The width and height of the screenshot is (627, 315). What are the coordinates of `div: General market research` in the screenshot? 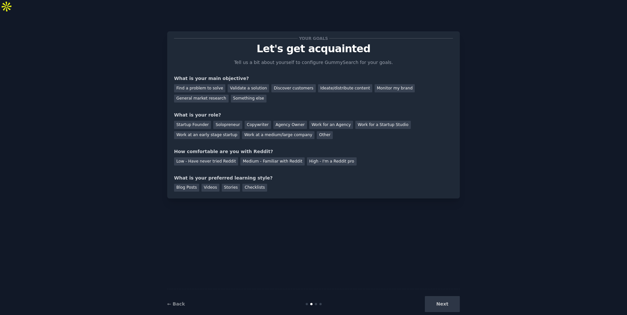 It's located at (201, 99).